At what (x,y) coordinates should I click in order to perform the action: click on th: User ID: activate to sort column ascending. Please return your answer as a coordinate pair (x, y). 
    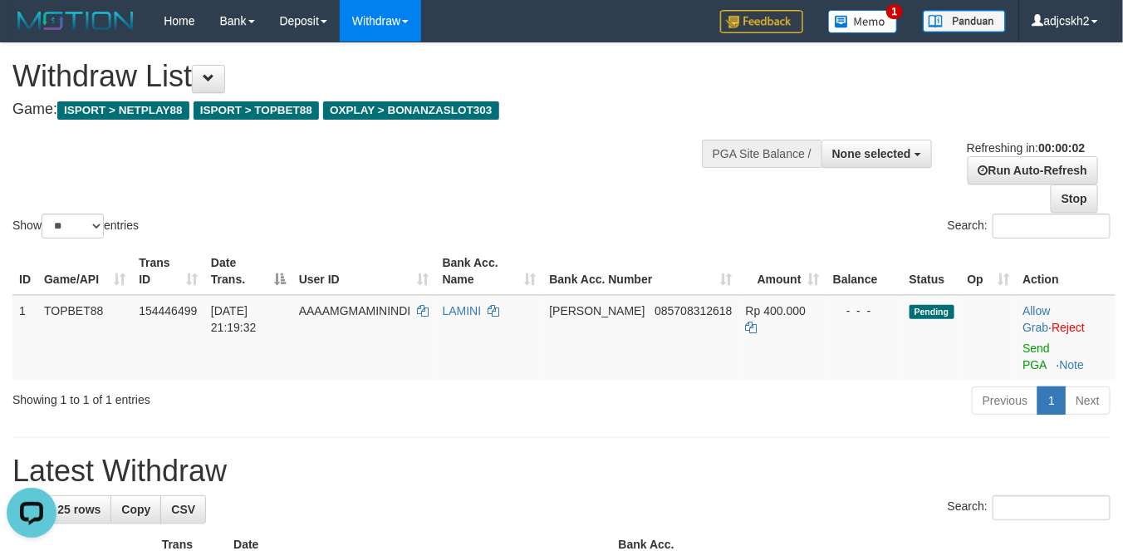
    Looking at the image, I should click on (364, 271).